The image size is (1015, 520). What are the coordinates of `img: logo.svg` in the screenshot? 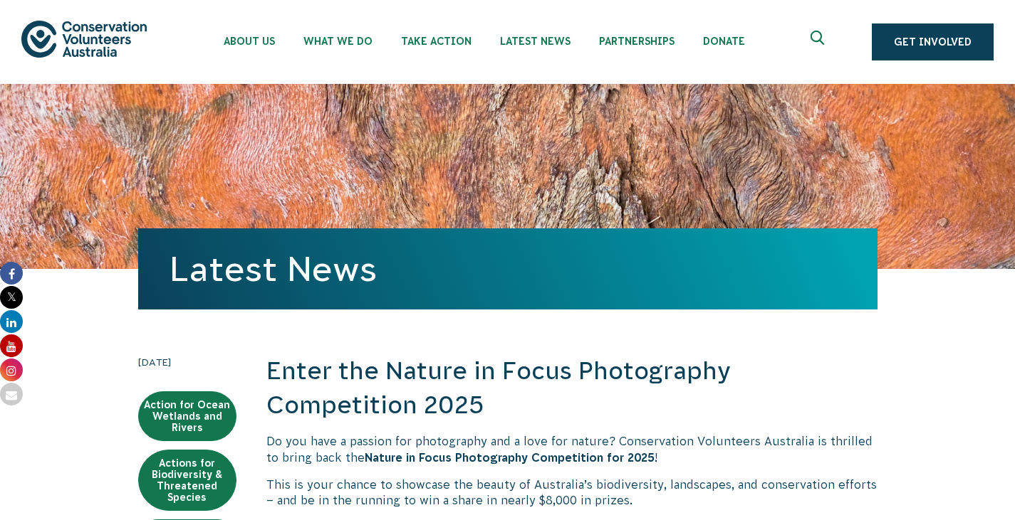 It's located at (84, 38).